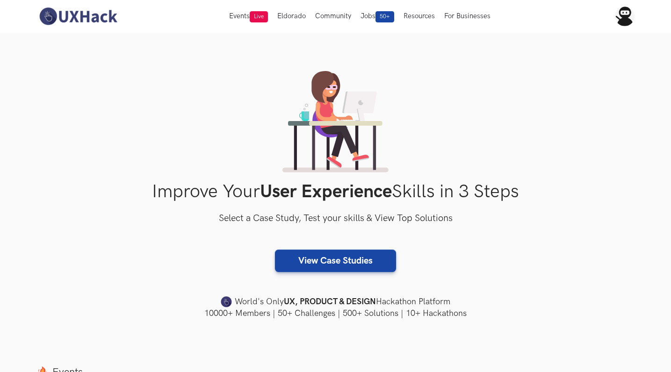 The width and height of the screenshot is (671, 372). Describe the element at coordinates (330, 302) in the screenshot. I see `strong: UX, PRODUCT & DESIGN` at that location.